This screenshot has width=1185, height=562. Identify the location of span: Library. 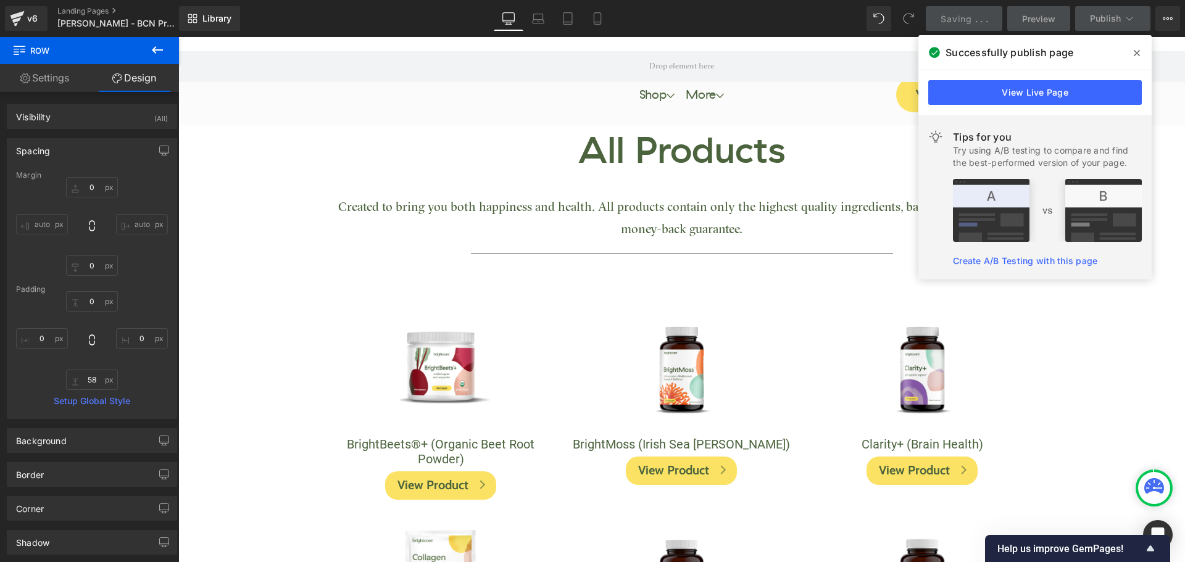
(217, 19).